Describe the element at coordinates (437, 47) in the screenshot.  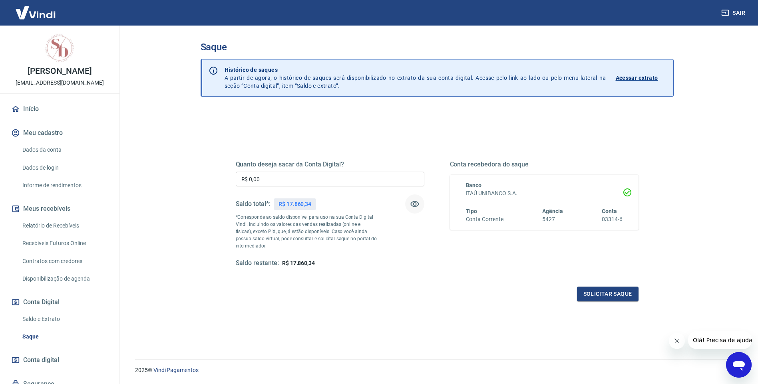
I see `h3: Saque` at that location.